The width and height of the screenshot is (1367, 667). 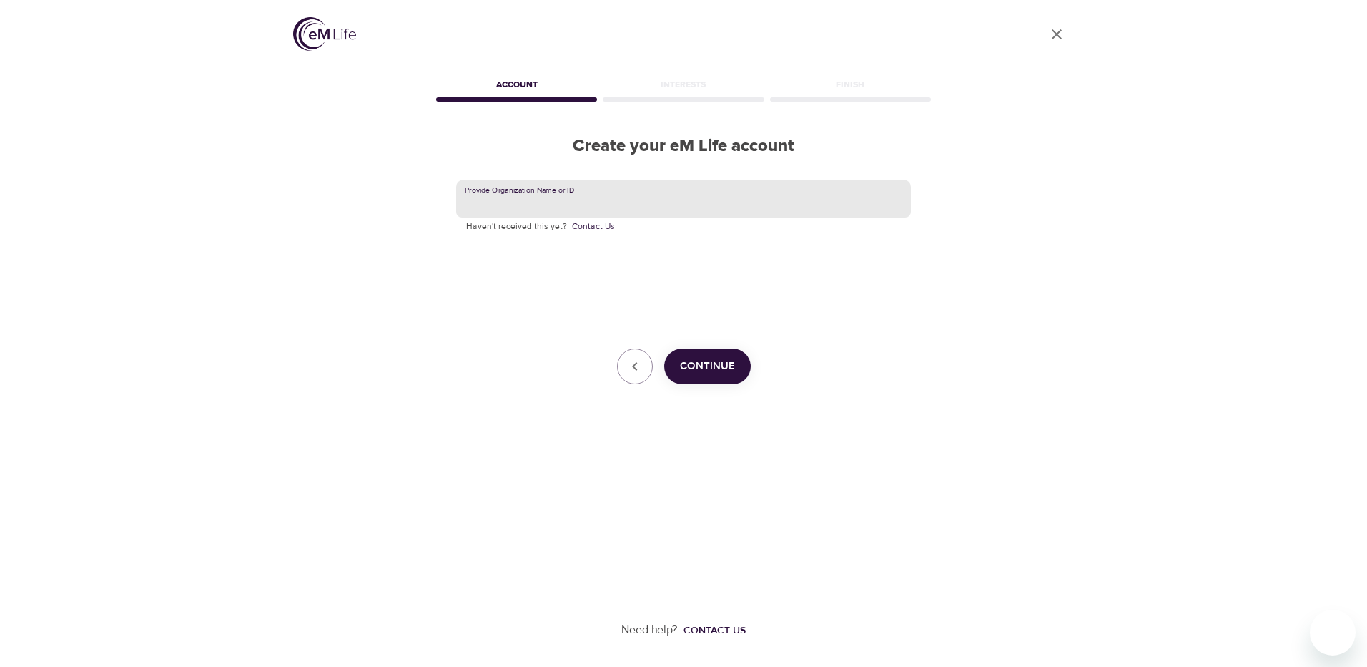 I want to click on a: Contact us, so click(x=712, y=630).